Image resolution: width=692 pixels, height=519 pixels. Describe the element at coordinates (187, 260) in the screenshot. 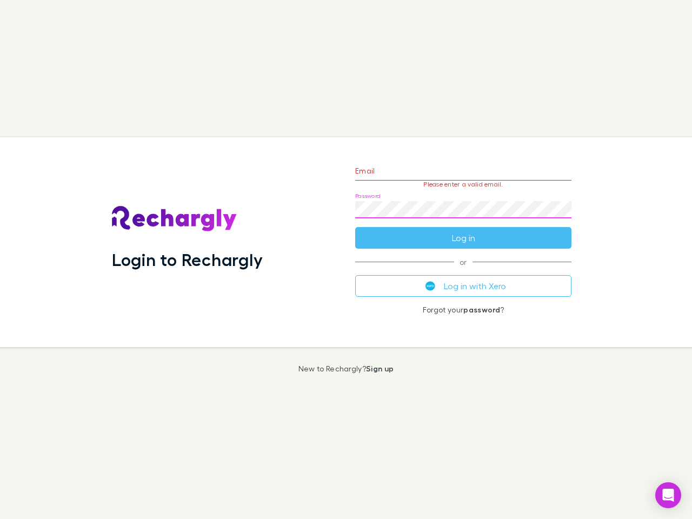

I see `h1: Login to Rechargly` at that location.